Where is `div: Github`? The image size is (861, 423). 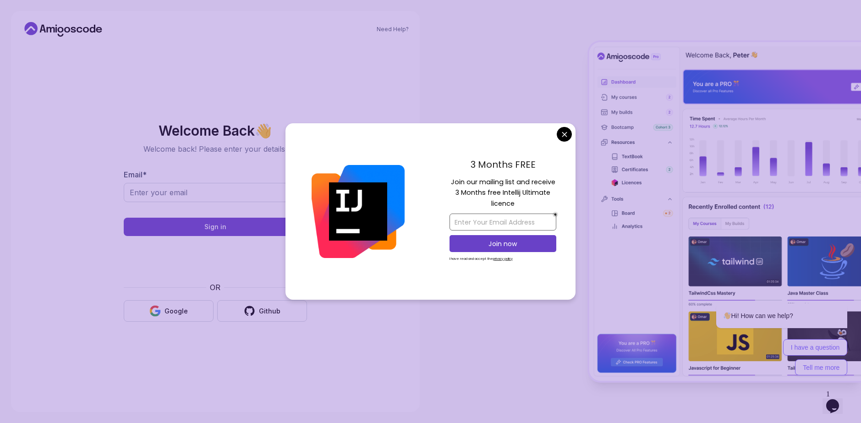
div: Github is located at coordinates (269, 311).